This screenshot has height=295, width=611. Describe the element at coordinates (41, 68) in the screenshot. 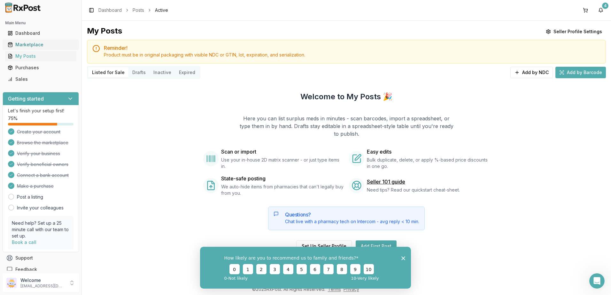

I see `div: Purchases` at that location.